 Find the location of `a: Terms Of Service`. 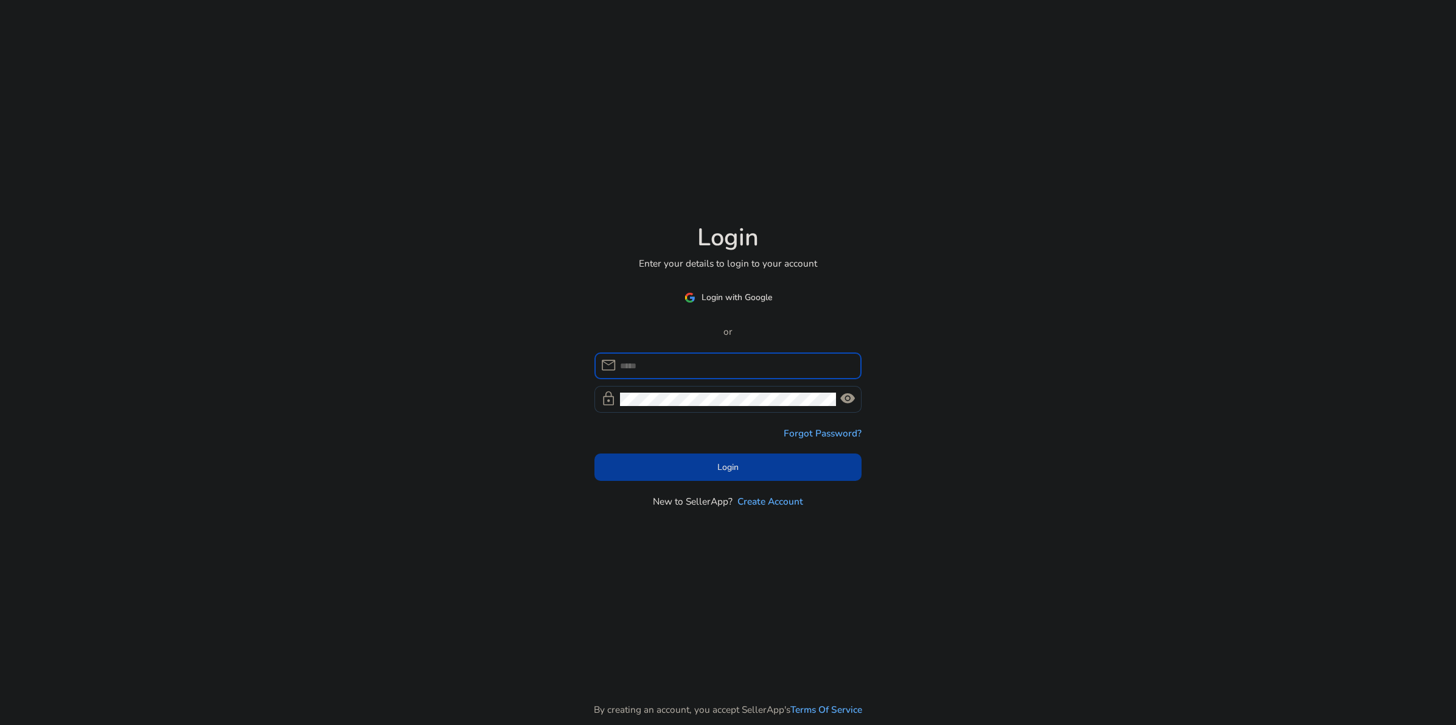

a: Terms Of Service is located at coordinates (826, 709).